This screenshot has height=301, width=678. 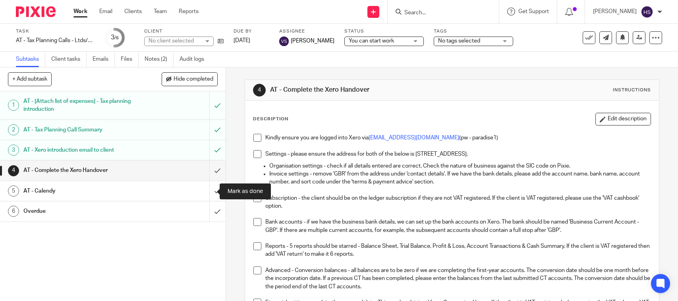 I want to click on label: Client, so click(x=184, y=31).